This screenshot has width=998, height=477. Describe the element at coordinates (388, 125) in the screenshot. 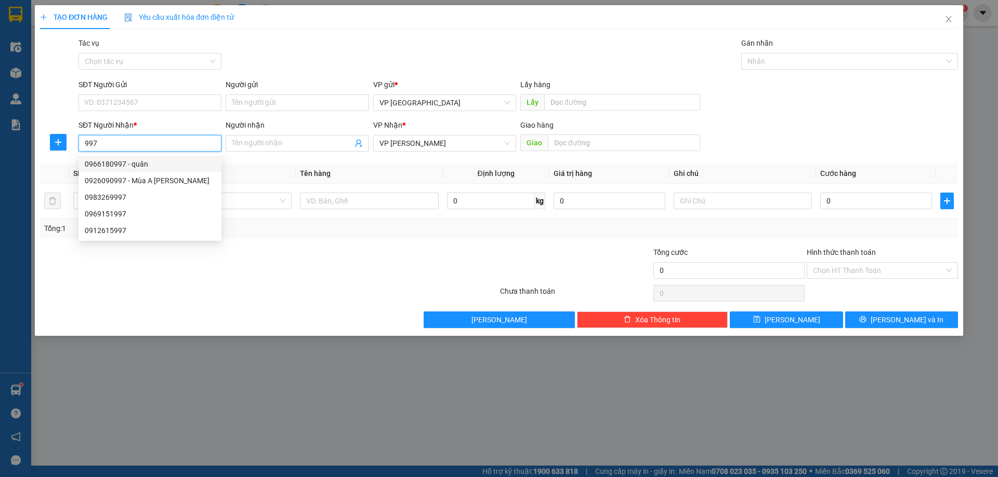

I see `span: VP Nhận` at that location.